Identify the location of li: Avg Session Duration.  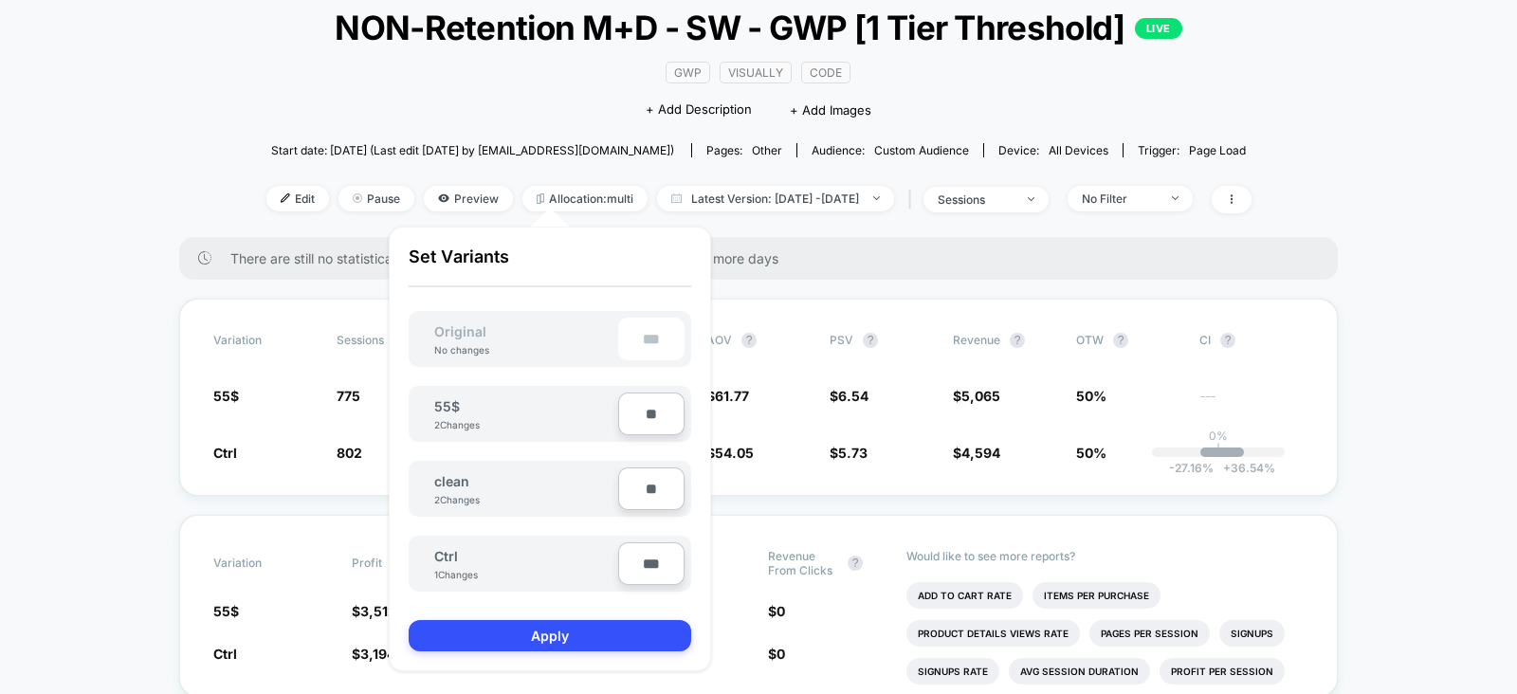
(1079, 671).